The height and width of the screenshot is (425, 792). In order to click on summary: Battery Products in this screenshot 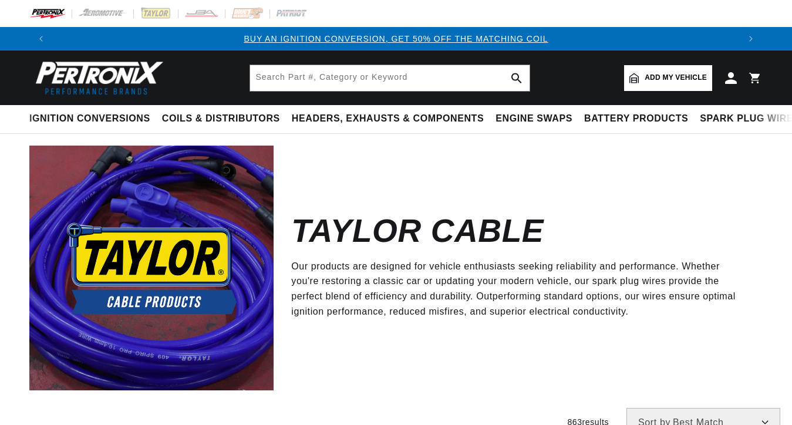, I will do `click(636, 119)`.